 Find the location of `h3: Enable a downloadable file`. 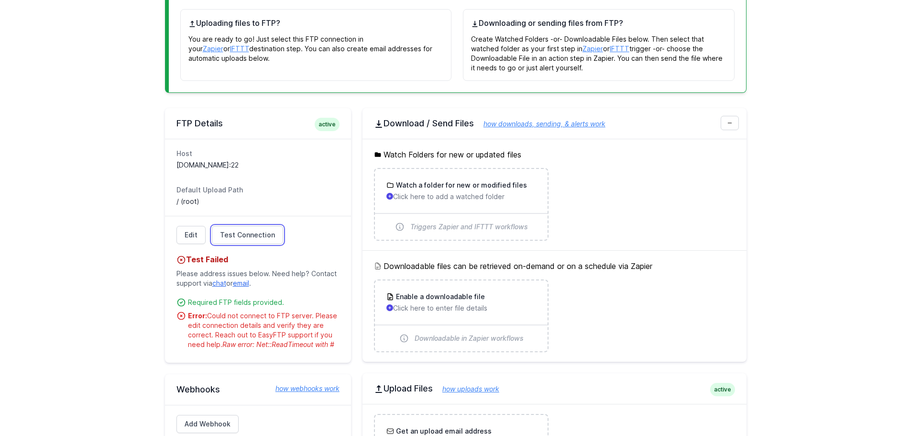

h3: Enable a downloadable file is located at coordinates (440, 297).